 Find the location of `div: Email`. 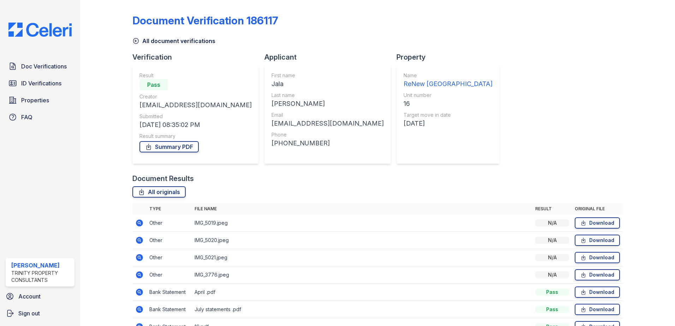

div: Email is located at coordinates (327, 115).